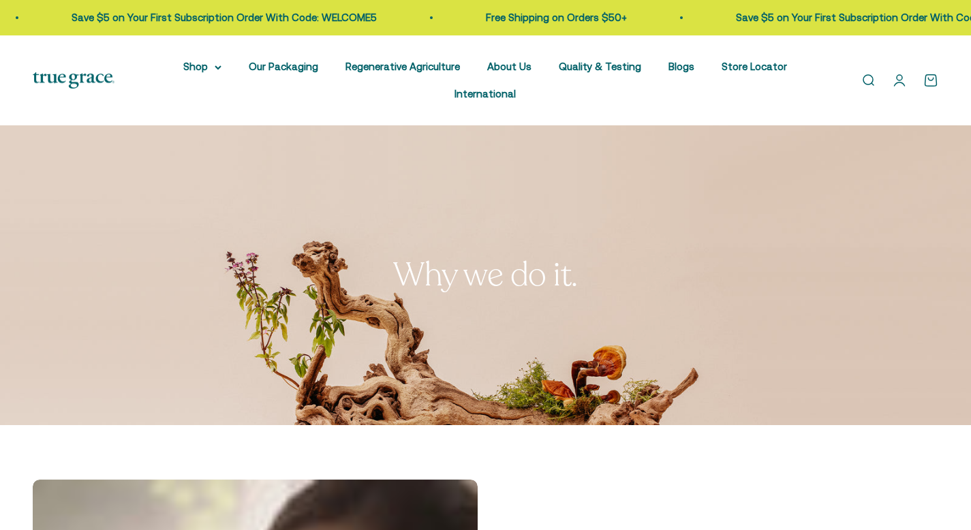  What do you see at coordinates (682, 66) in the screenshot?
I see `a: Blogs` at bounding box center [682, 66].